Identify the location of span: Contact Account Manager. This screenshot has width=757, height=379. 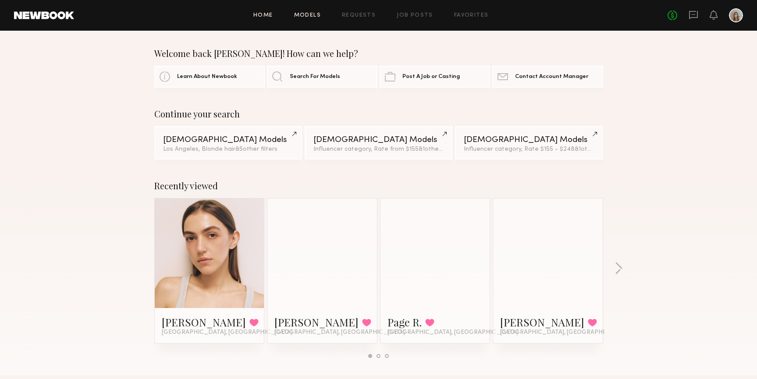
(551, 77).